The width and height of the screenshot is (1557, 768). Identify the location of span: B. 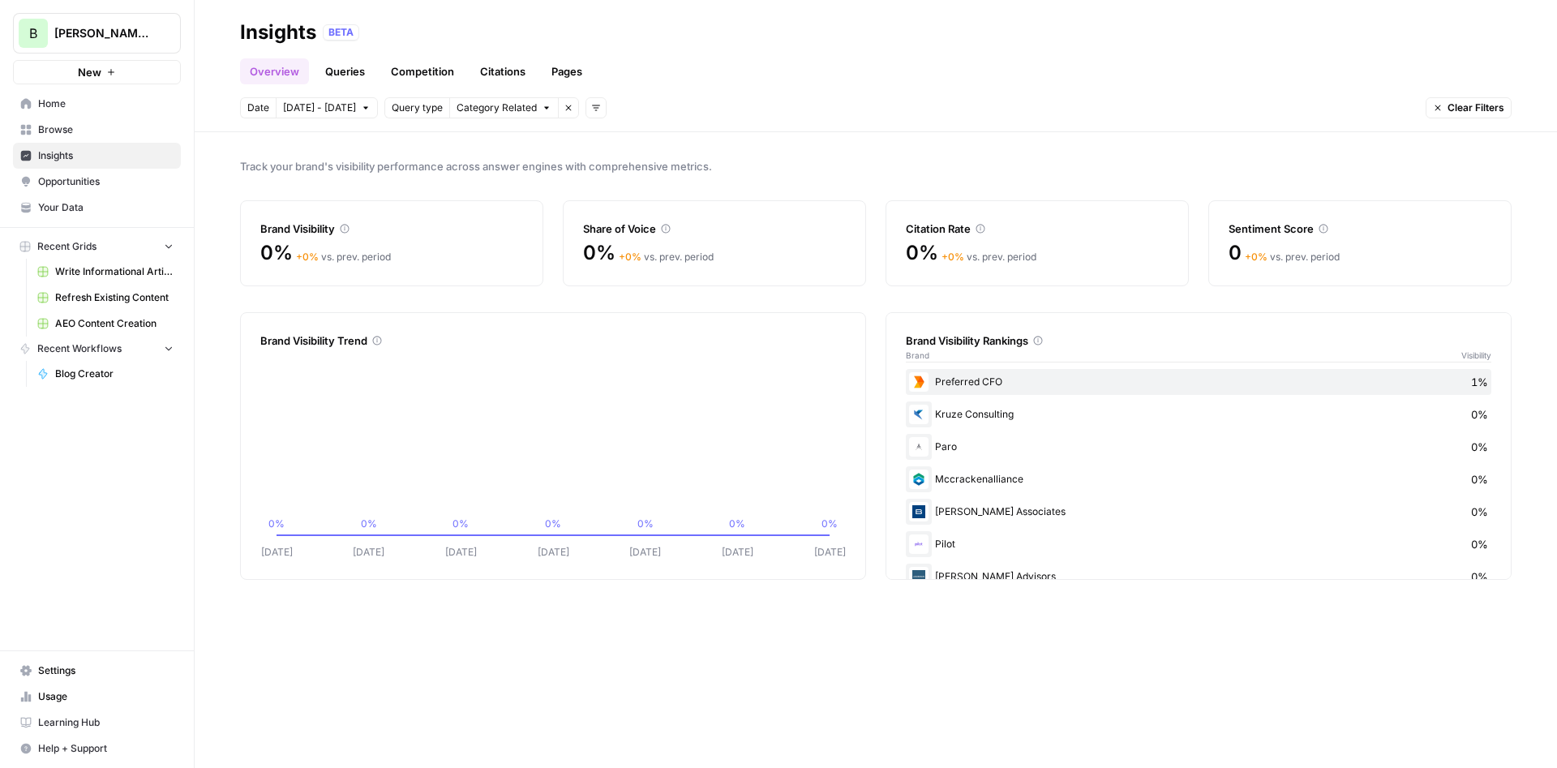
(33, 33).